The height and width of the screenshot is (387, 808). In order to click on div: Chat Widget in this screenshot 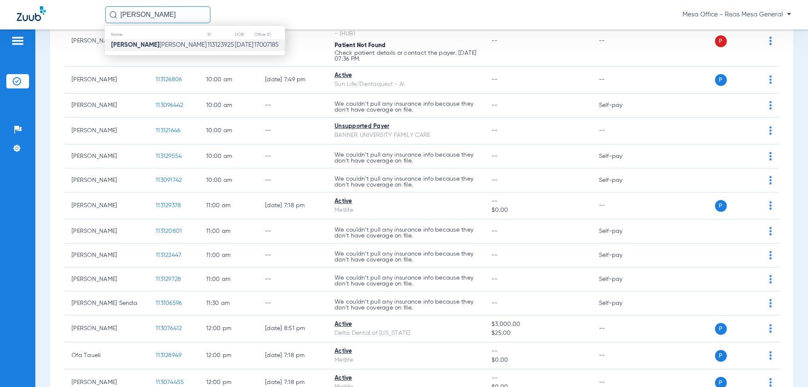, I will do `click(787, 367)`.